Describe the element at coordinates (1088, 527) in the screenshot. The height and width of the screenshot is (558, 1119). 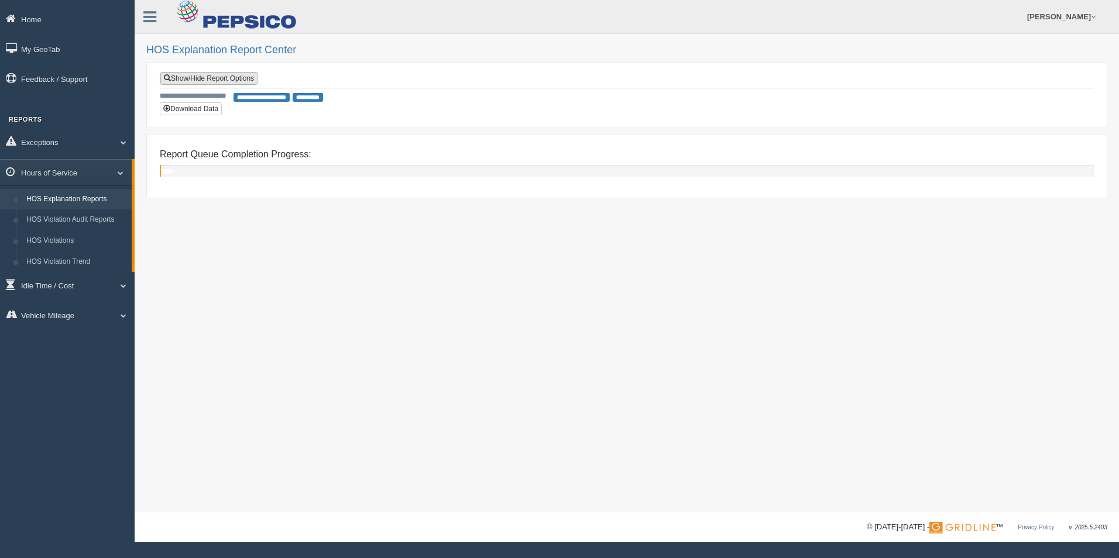
I see `span: v. 2025.5.2403` at that location.